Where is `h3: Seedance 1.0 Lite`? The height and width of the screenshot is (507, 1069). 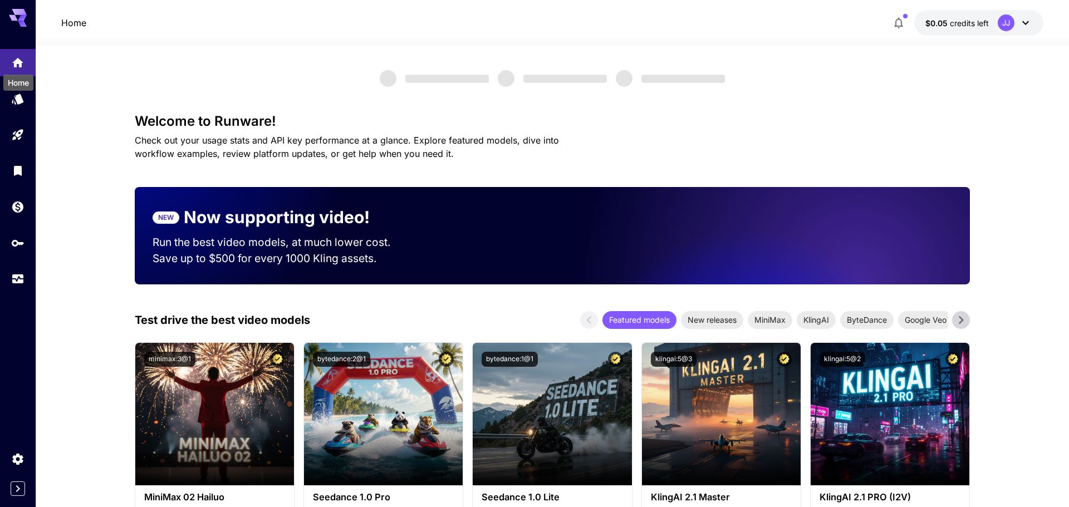 h3: Seedance 1.0 Lite is located at coordinates (552, 497).